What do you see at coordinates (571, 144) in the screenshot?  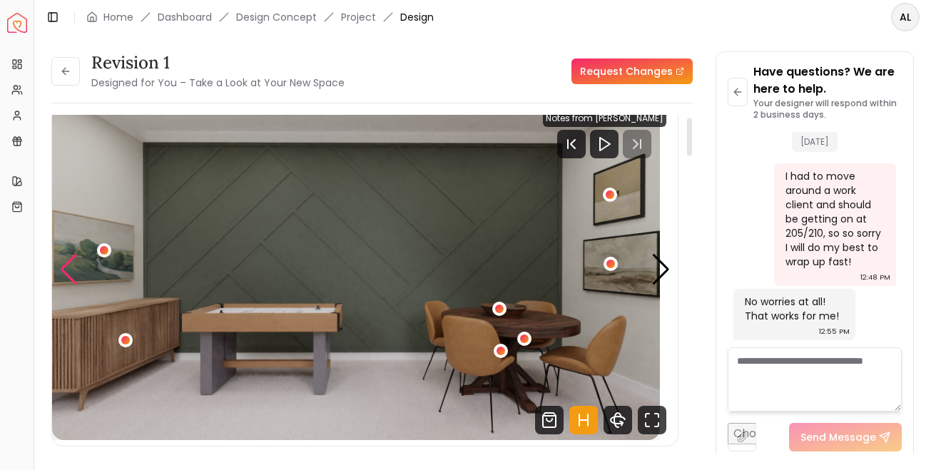 I see `svg: Previous Track` at bounding box center [571, 144].